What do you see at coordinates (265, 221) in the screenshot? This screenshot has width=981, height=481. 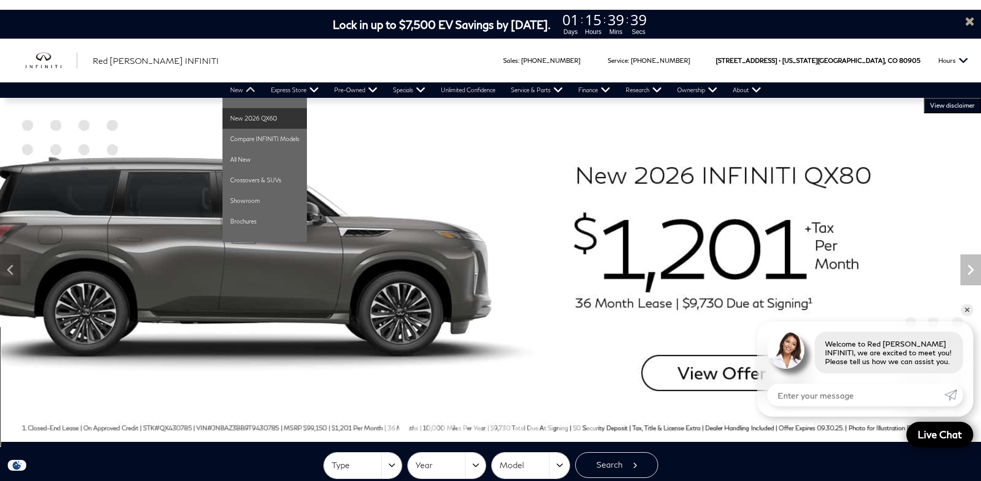 I see `a: Brochures` at bounding box center [265, 221].